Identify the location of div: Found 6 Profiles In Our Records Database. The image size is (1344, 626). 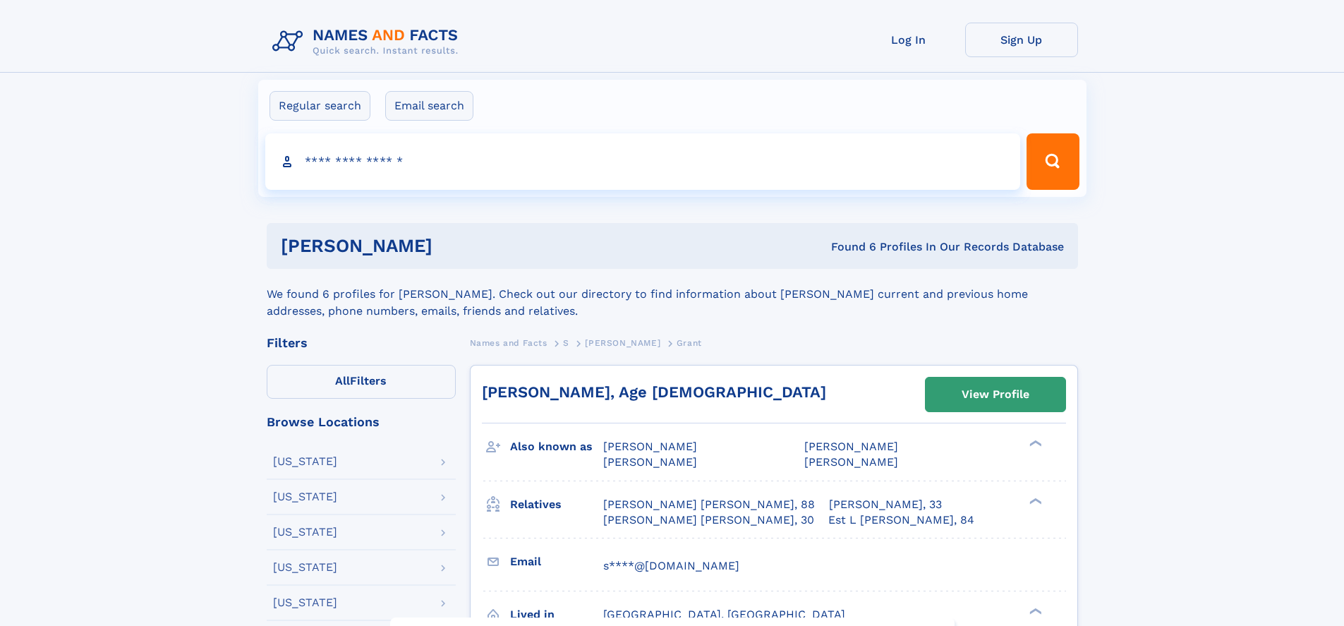
(847, 247).